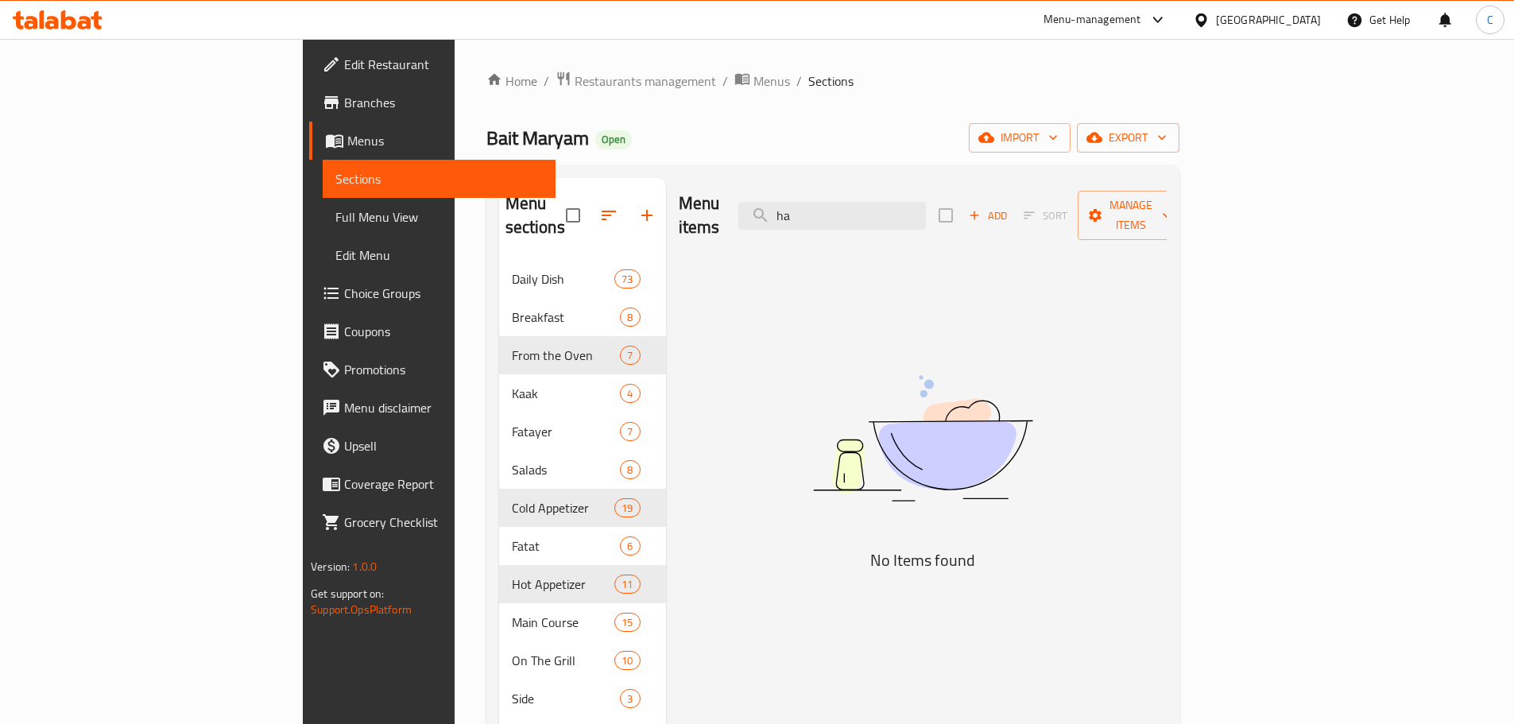 The image size is (1514, 724). Describe the element at coordinates (988, 215) in the screenshot. I see `span: Add` at that location.